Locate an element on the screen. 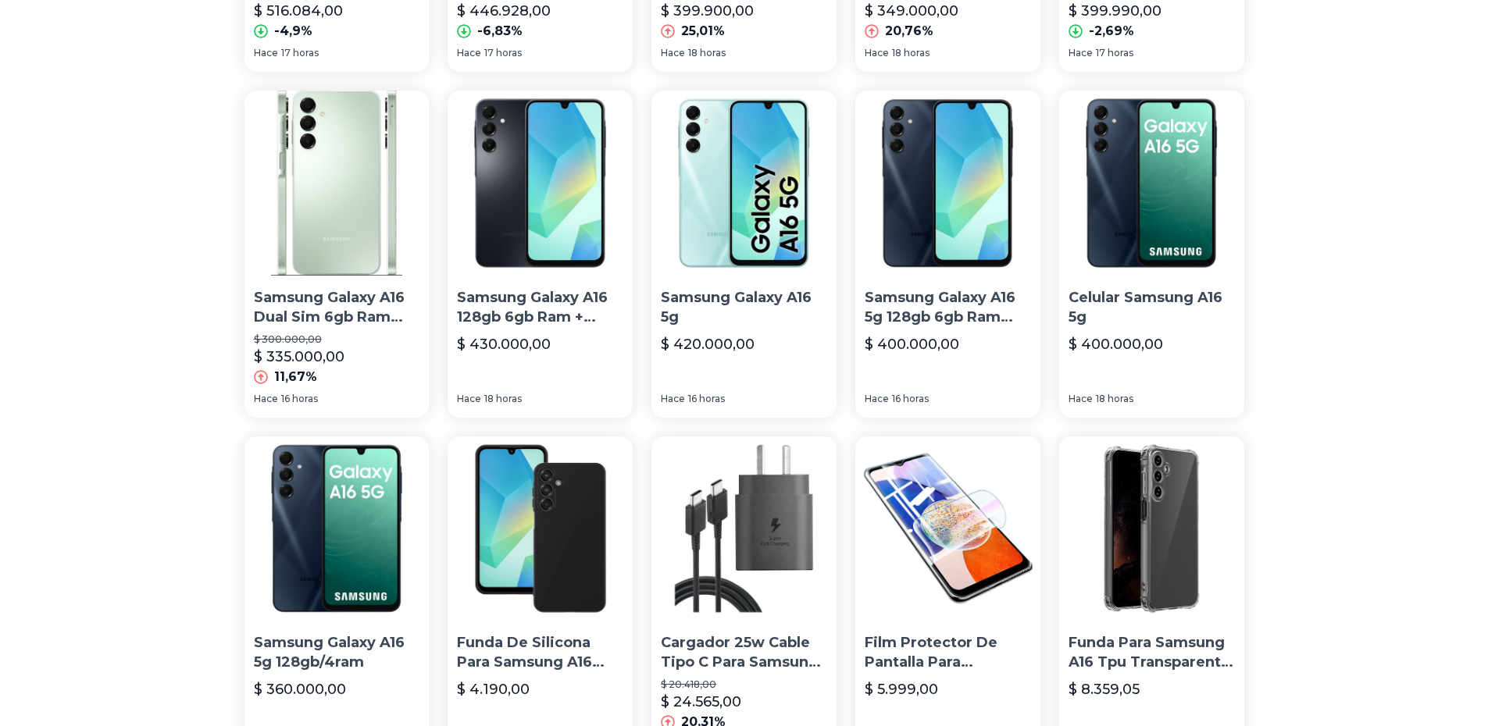 The width and height of the screenshot is (1488, 726). img: Samsung Galaxy A16 Dual Sim 6gb Ram 128gb Liberado is located at coordinates (337, 183).